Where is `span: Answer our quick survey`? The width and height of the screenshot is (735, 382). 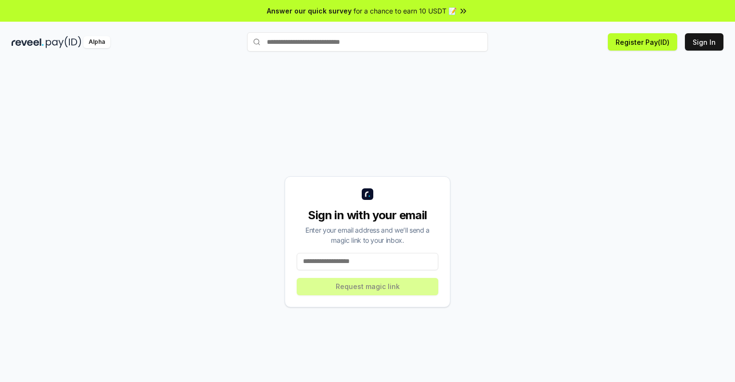
span: Answer our quick survey is located at coordinates (309, 11).